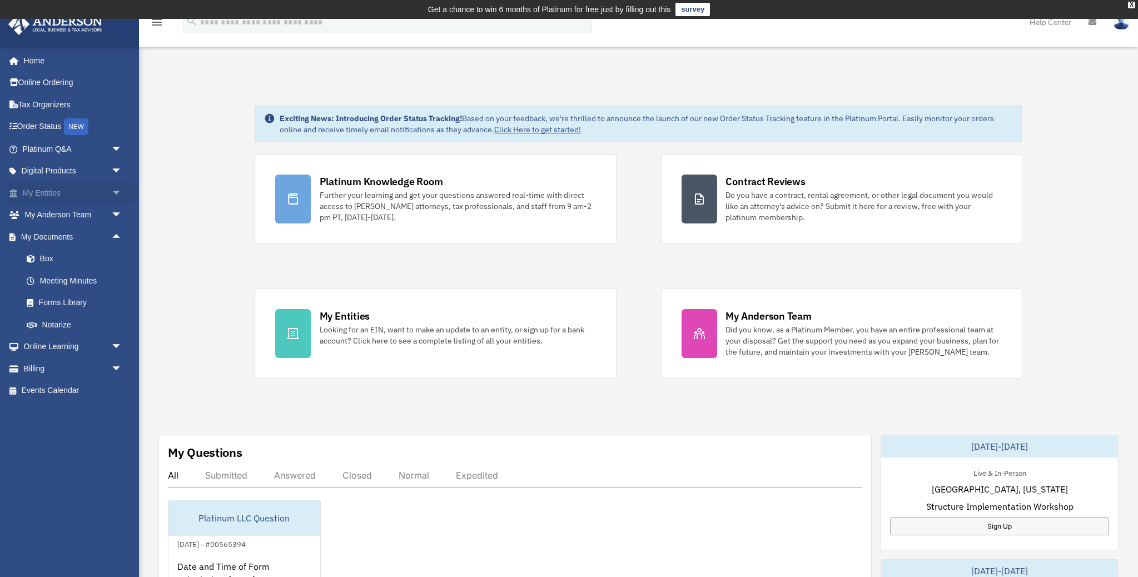  Describe the element at coordinates (435, 334) in the screenshot. I see `a: My Entities Looking for an EIN, want to make an update to an entity, or sign up for a bank accoun...` at that location.